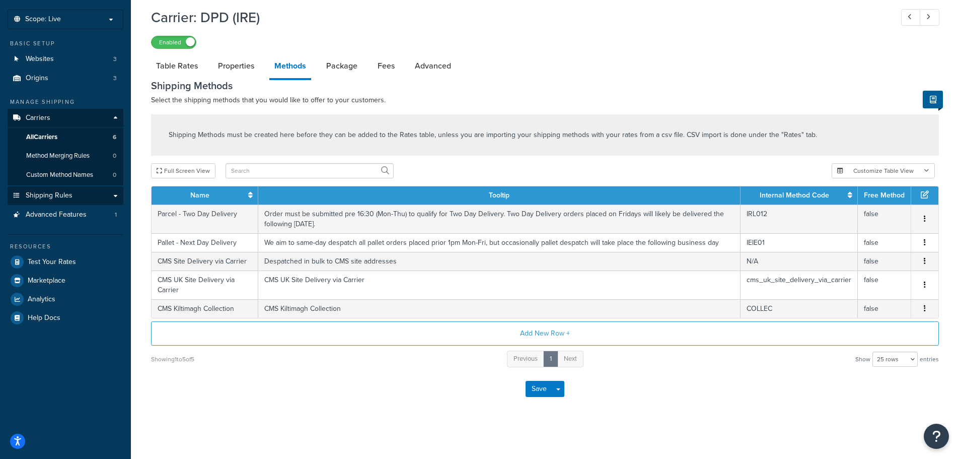 This screenshot has width=959, height=459. What do you see at coordinates (65, 147) in the screenshot?
I see `li: Carriers` at bounding box center [65, 147].